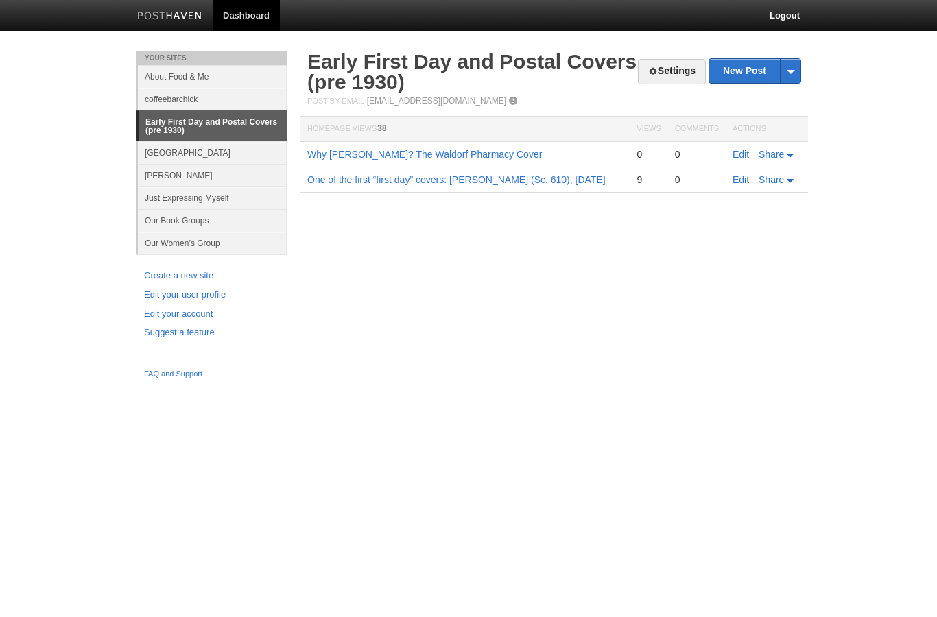  Describe the element at coordinates (767, 129) in the screenshot. I see `th: Actions` at that location.